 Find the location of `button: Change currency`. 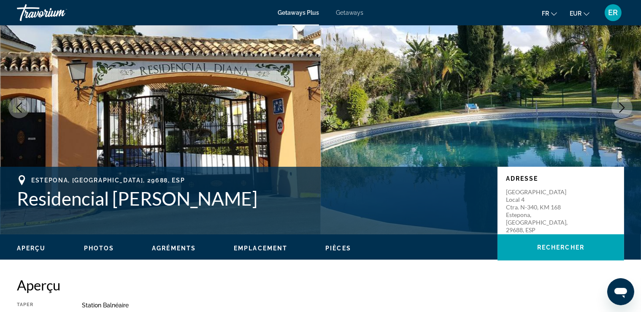

button: Change currency is located at coordinates (580, 13).